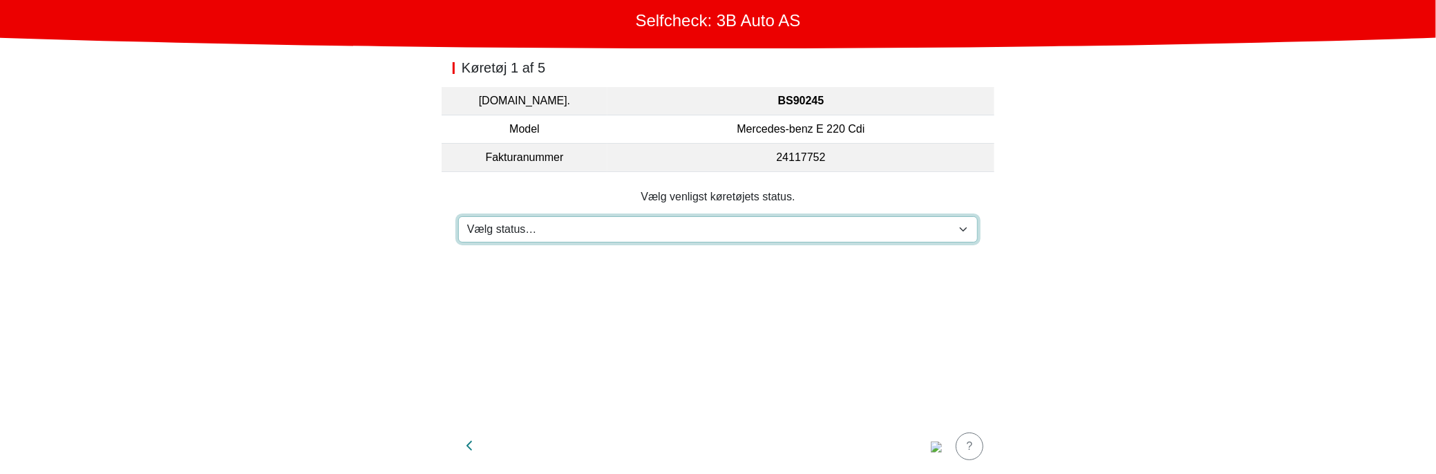  Describe the element at coordinates (524, 158) in the screenshot. I see `td: Fakturanummer` at that location.